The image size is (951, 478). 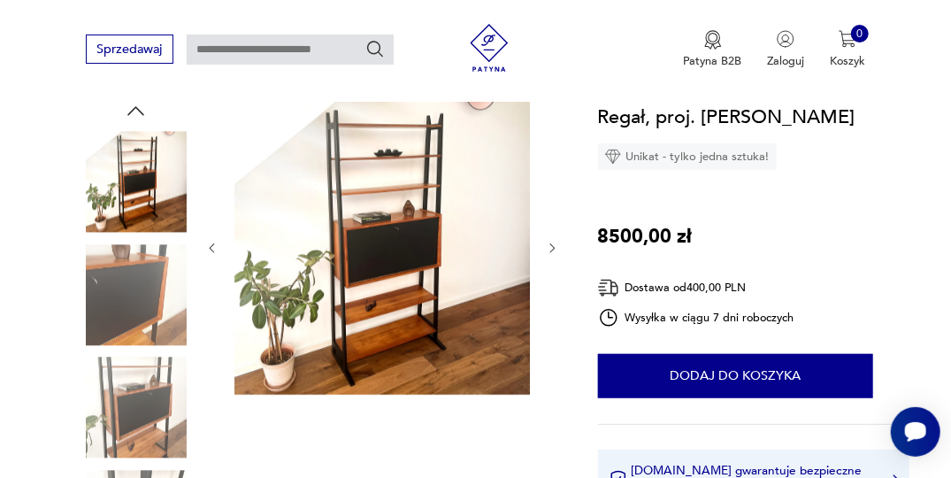 What do you see at coordinates (609, 288) in the screenshot?
I see `img: Ikona dostawy` at bounding box center [609, 288].